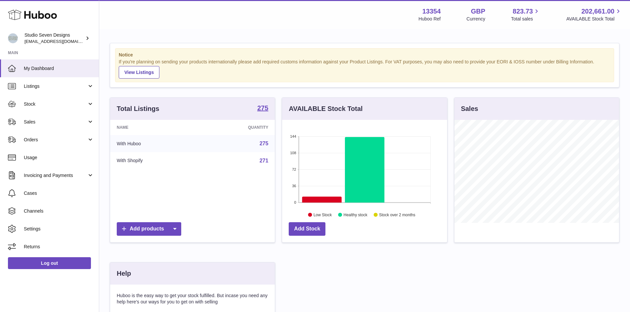 The image size is (630, 312). Describe the element at coordinates (294, 170) in the screenshot. I see `text: 72` at that location.